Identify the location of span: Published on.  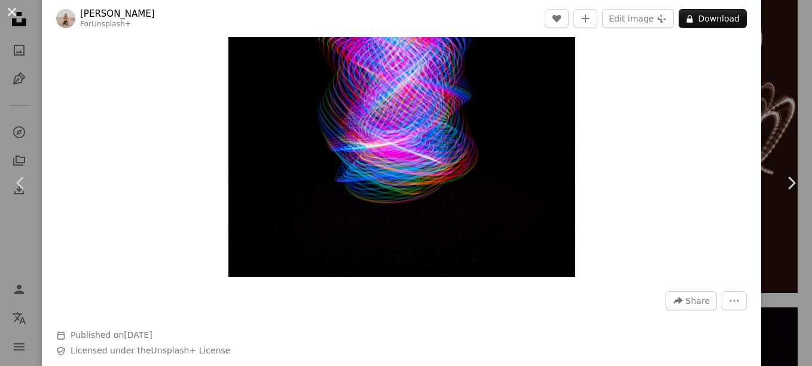
(111, 335).